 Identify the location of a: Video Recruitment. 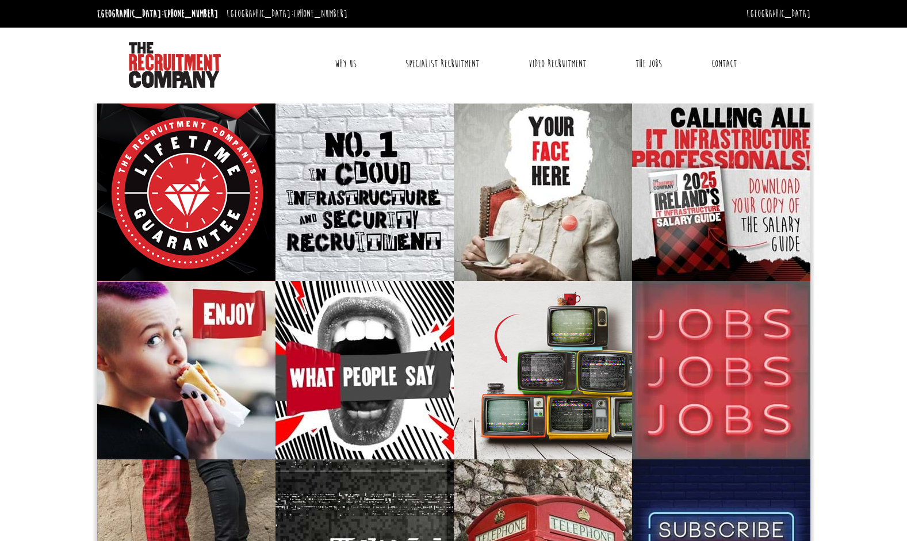
(557, 64).